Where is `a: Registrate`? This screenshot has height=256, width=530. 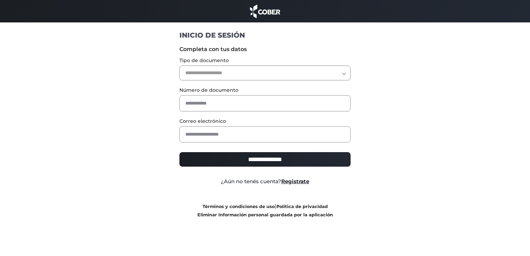 a: Registrate is located at coordinates (295, 181).